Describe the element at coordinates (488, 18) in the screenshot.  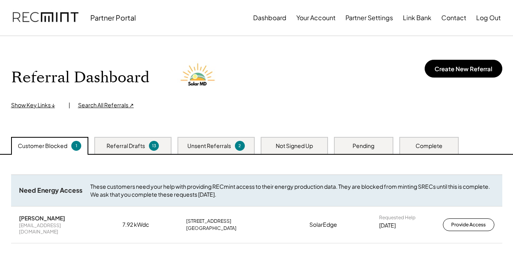
I see `button: Log Out` at that location.